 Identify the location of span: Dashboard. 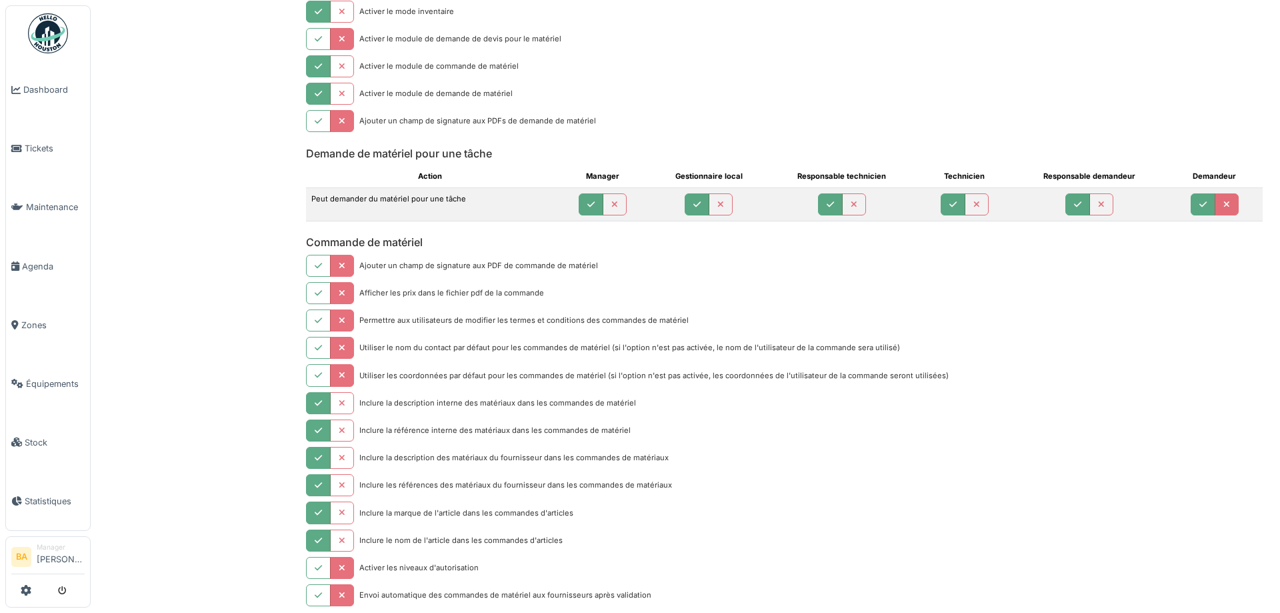
(54, 89).